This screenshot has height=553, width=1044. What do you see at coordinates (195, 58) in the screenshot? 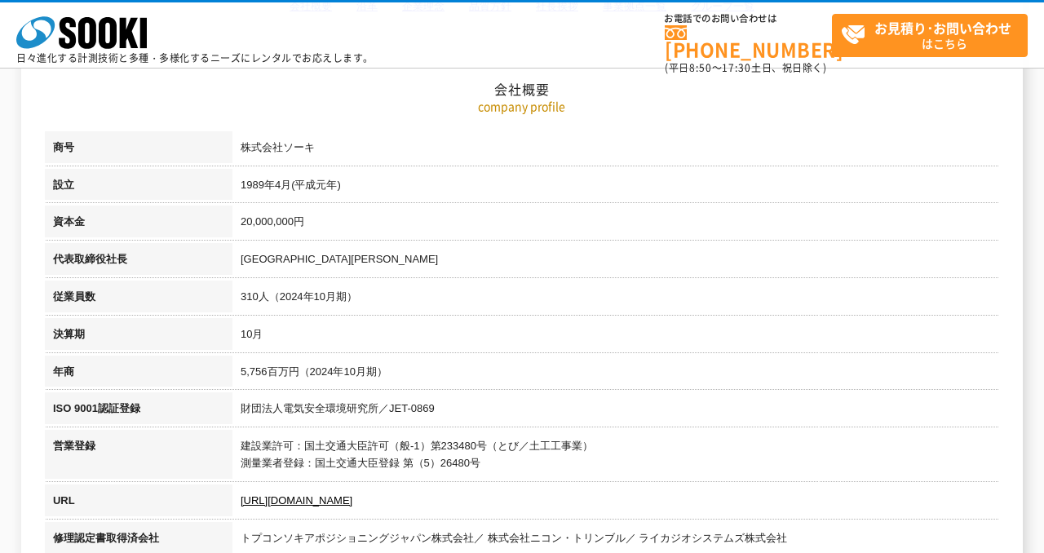
I see `p: 日々進化する計測技術と多種・多様化するニーズにレンタルでお応えします。` at bounding box center [195, 58].